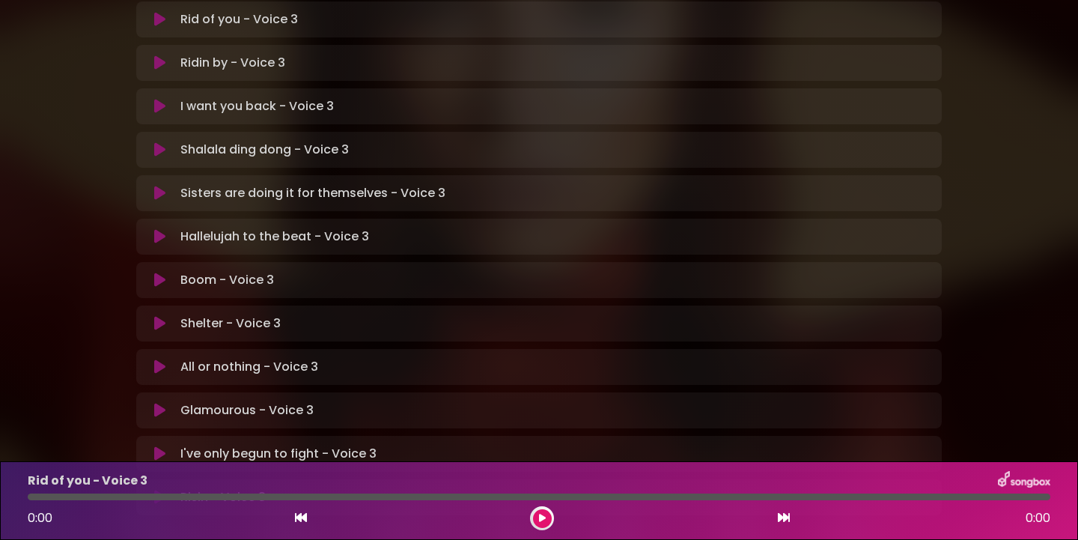 This screenshot has height=540, width=1078. I want to click on img: songbox-logo-white.png, so click(1024, 480).